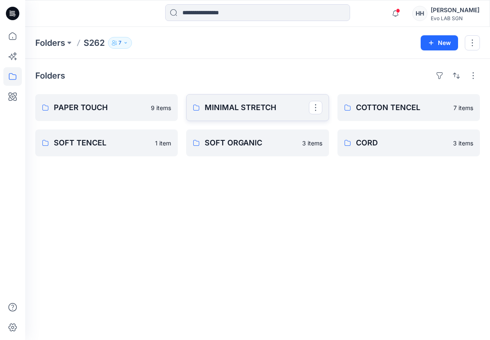 The width and height of the screenshot is (490, 340). I want to click on h4: Folders, so click(50, 76).